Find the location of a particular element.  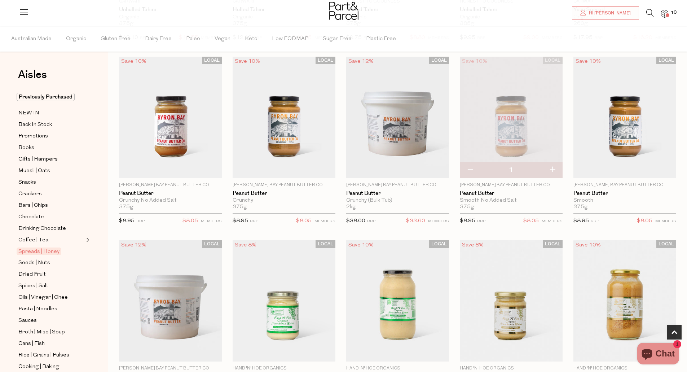

div: Crunchy is located at coordinates (284, 200).